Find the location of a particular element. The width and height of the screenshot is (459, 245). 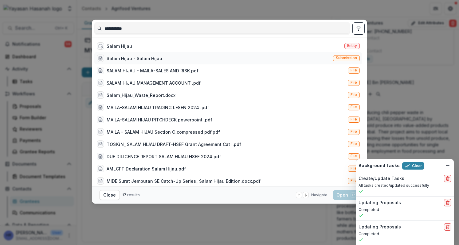

div: DUE DILIGENCE REPORT SALAM HIJAU HSEF 2024.pdf is located at coordinates (164, 157).